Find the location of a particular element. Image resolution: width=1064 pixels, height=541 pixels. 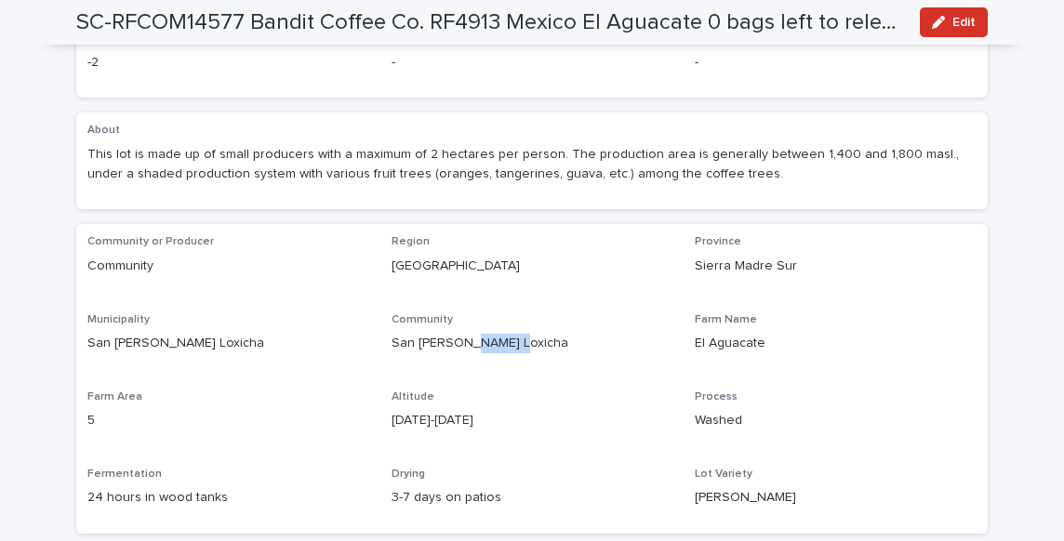

p: El Aguacate is located at coordinates (835, 343).